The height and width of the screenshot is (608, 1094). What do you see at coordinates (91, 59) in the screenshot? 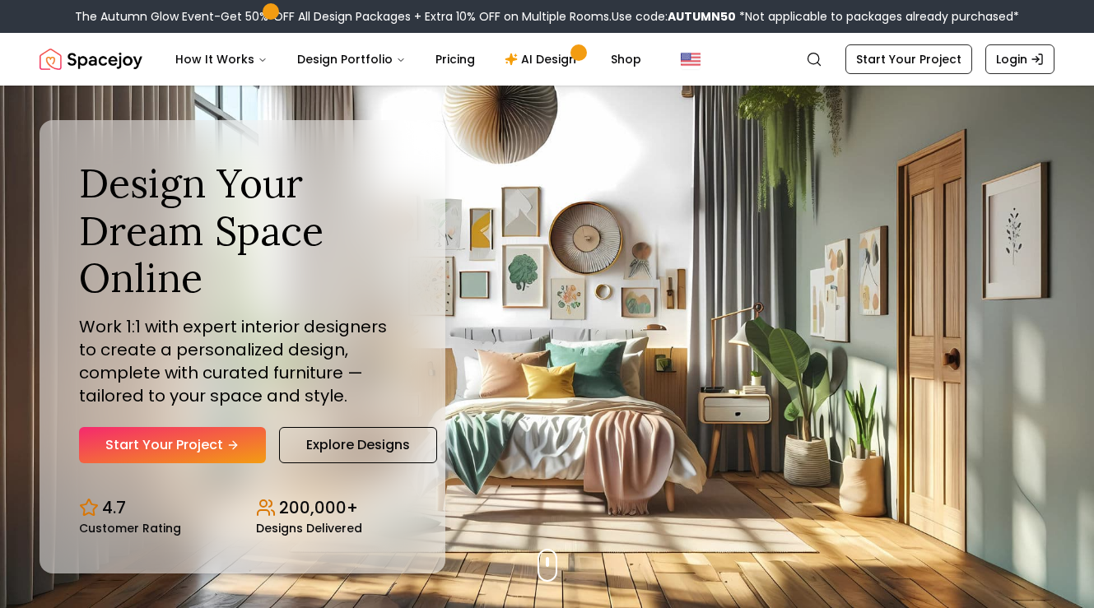
I see `img: Spacejoy Logo` at bounding box center [91, 59].